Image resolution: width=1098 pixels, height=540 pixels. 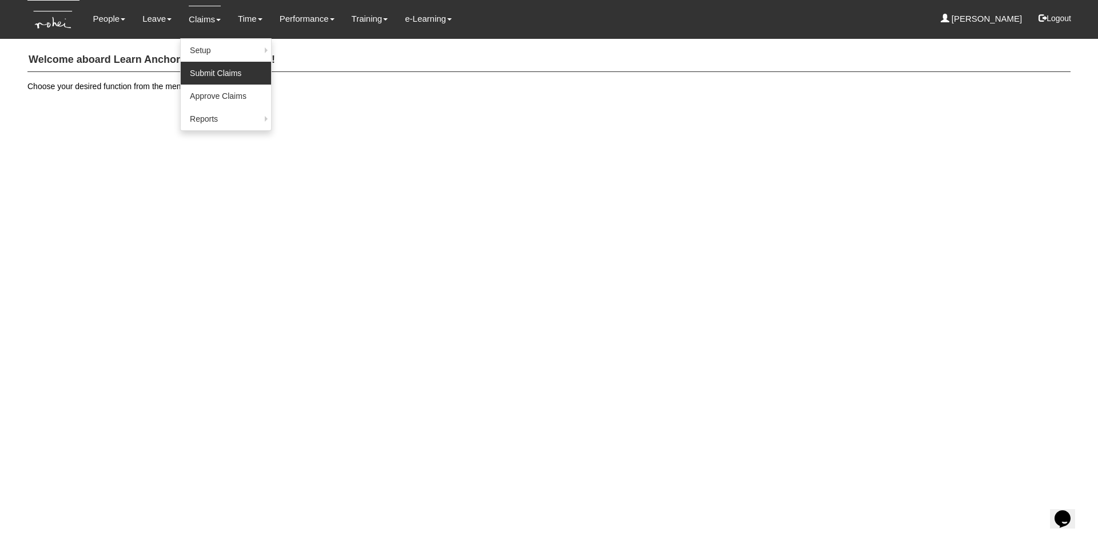 What do you see at coordinates (428, 19) in the screenshot?
I see `a: e-Learning` at bounding box center [428, 19].